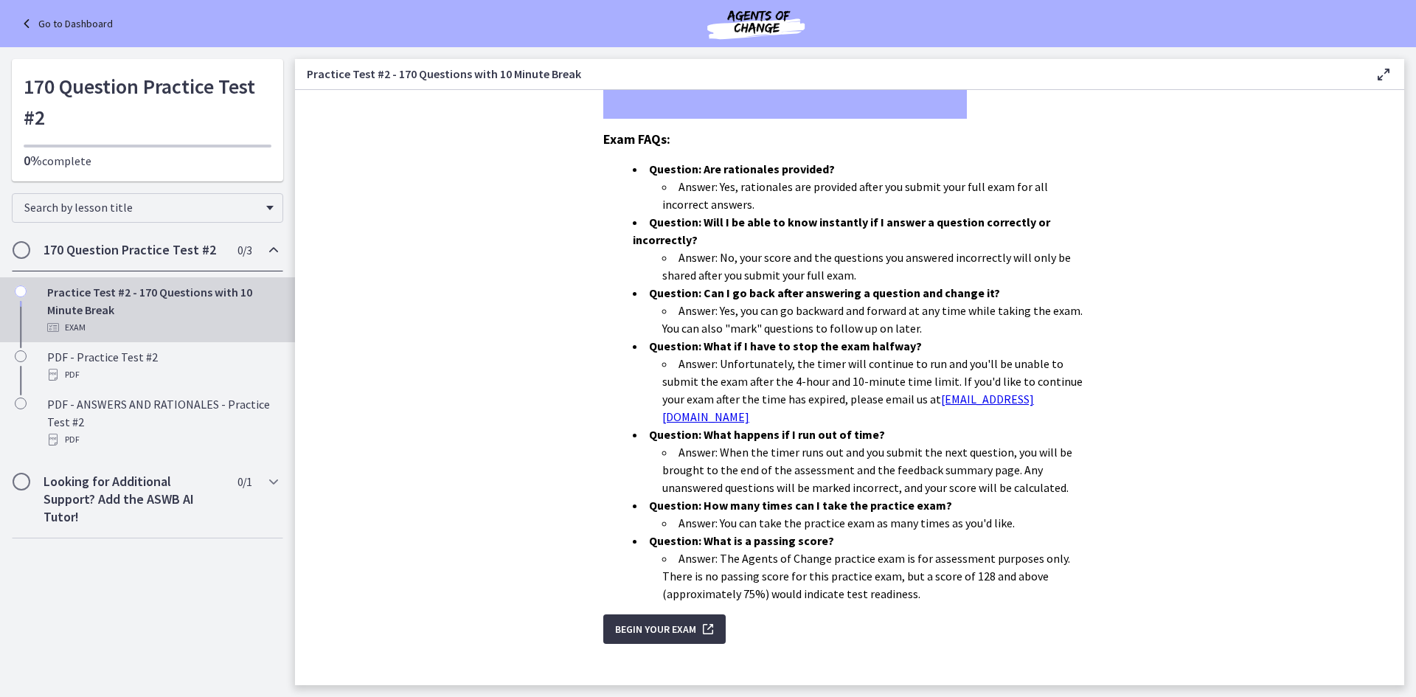 The height and width of the screenshot is (697, 1416). I want to click on h1: 170 Question Practice Test #2, so click(148, 102).